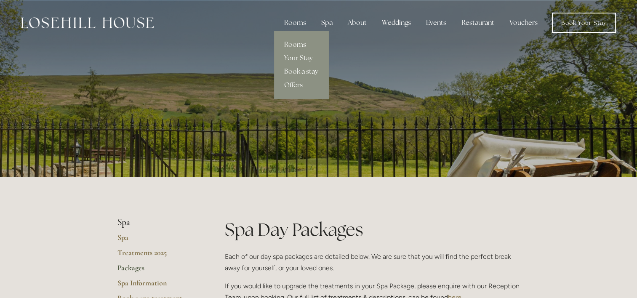 Image resolution: width=637 pixels, height=298 pixels. Describe the element at coordinates (301, 45) in the screenshot. I see `a: Rooms` at that location.